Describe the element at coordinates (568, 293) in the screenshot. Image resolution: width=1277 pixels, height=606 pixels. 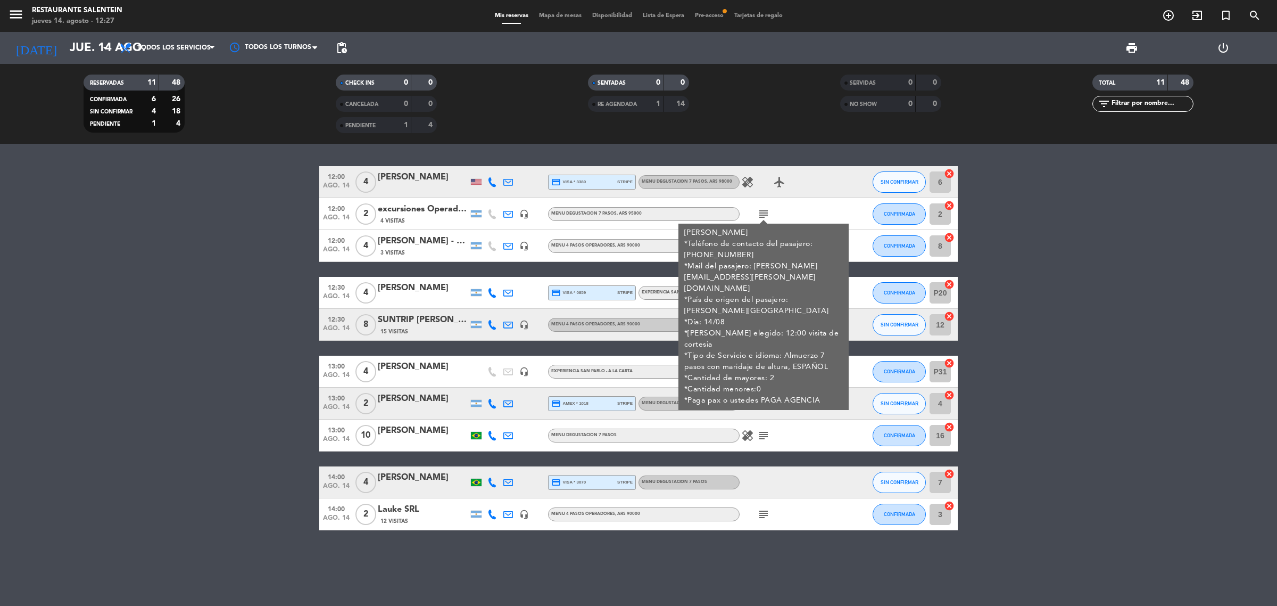
I see `span: visa * 0859` at that location.